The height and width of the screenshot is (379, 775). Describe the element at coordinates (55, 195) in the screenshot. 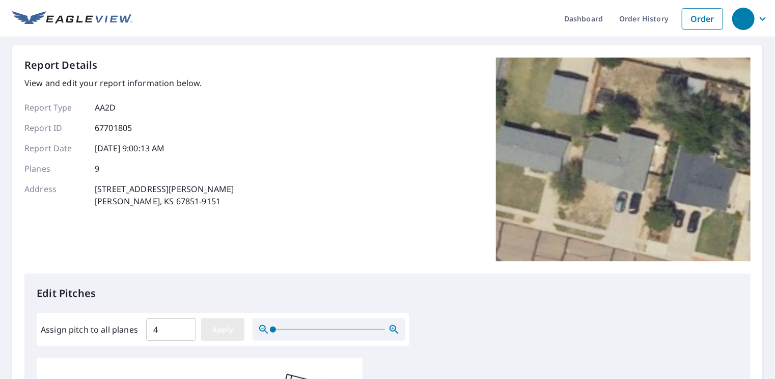

I see `p: Address` at that location.